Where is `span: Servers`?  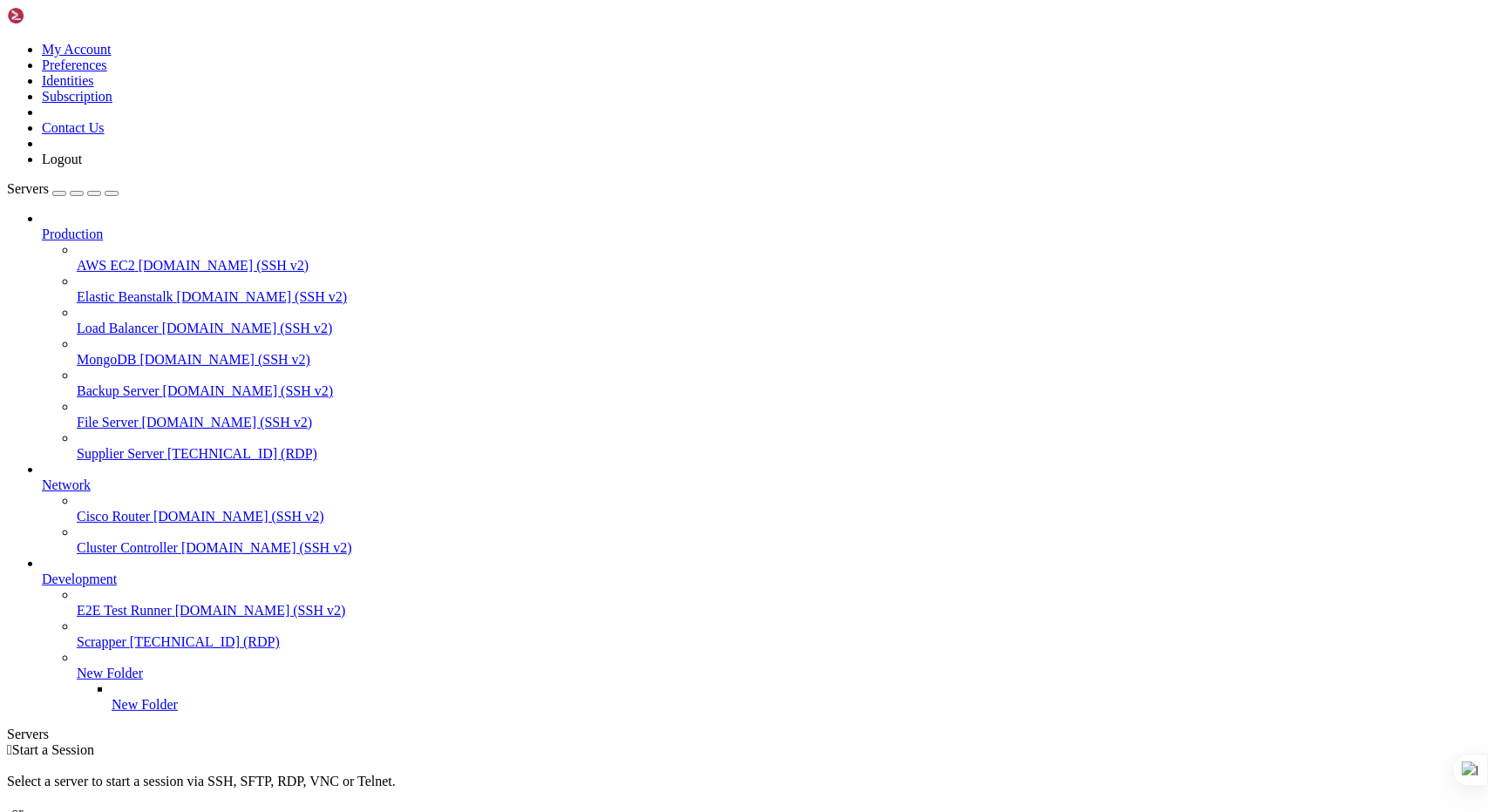
span: Servers is located at coordinates (28, 188).